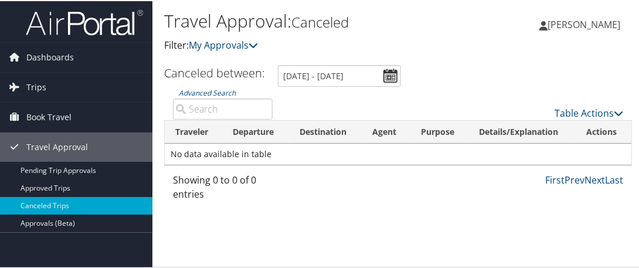 This screenshot has width=639, height=268. I want to click on th: Actions, so click(603, 131).